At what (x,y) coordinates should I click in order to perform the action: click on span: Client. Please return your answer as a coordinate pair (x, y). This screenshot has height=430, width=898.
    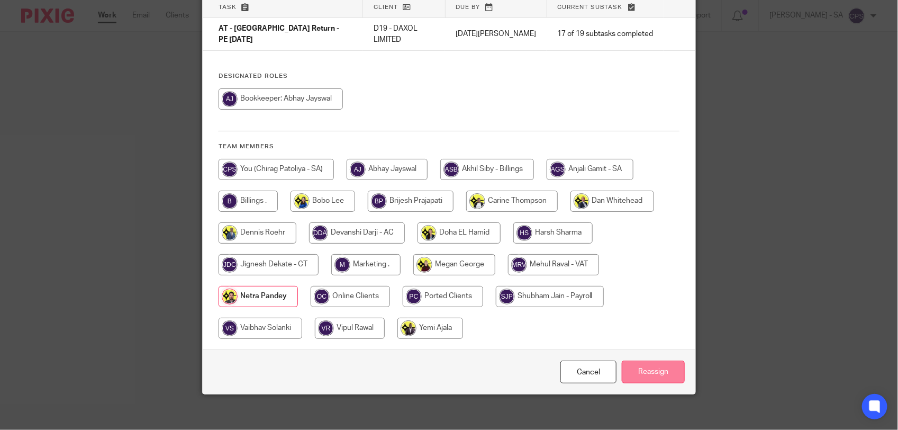
    Looking at the image, I should click on (386, 7).